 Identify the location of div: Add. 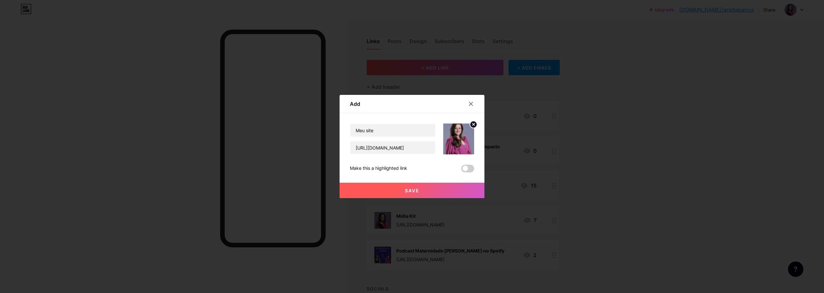
(355, 104).